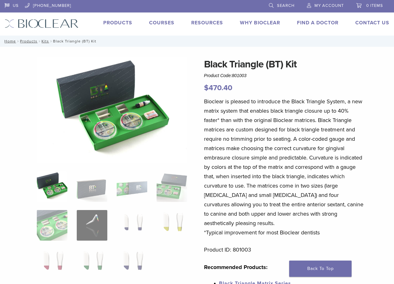 This screenshot has width=394, height=284. What do you see at coordinates (9, 41) in the screenshot?
I see `a: Home` at bounding box center [9, 41].